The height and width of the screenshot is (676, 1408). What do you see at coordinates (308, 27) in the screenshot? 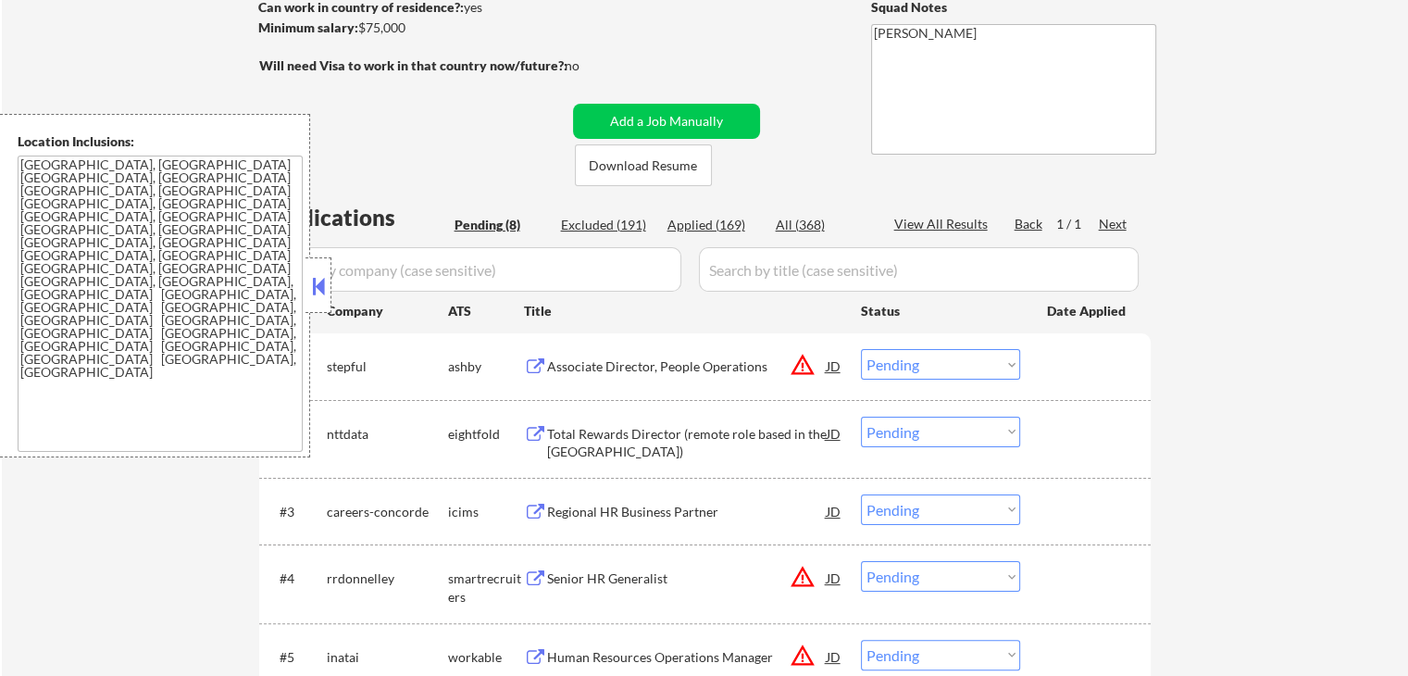
I see `strong: Minimum salary:` at bounding box center [308, 27].